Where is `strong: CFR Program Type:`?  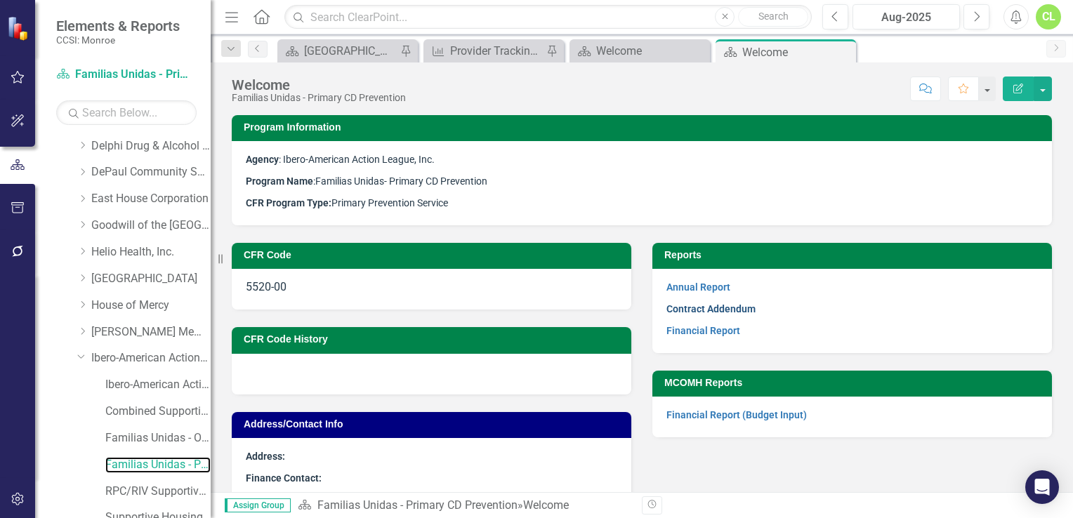
strong: CFR Program Type: is located at coordinates (289, 203).